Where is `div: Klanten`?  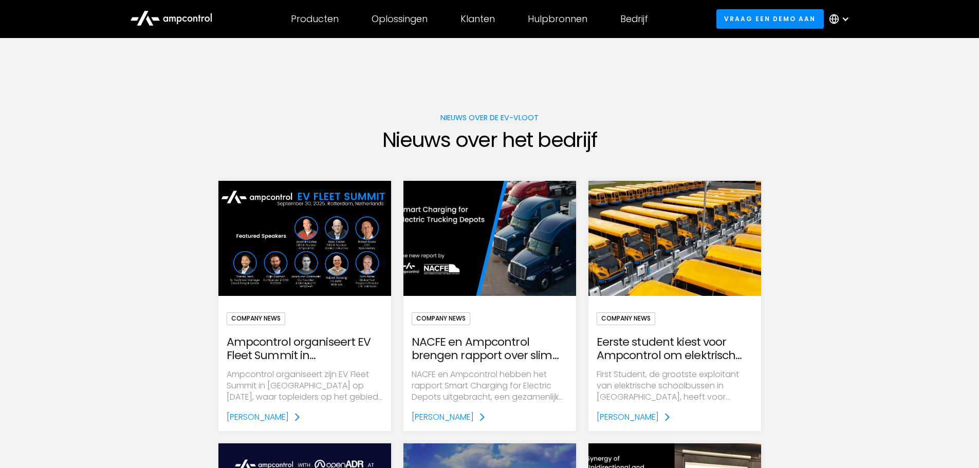 div: Klanten is located at coordinates (478, 19).